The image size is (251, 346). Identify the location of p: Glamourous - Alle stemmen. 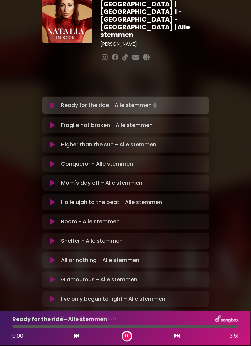
(99, 280).